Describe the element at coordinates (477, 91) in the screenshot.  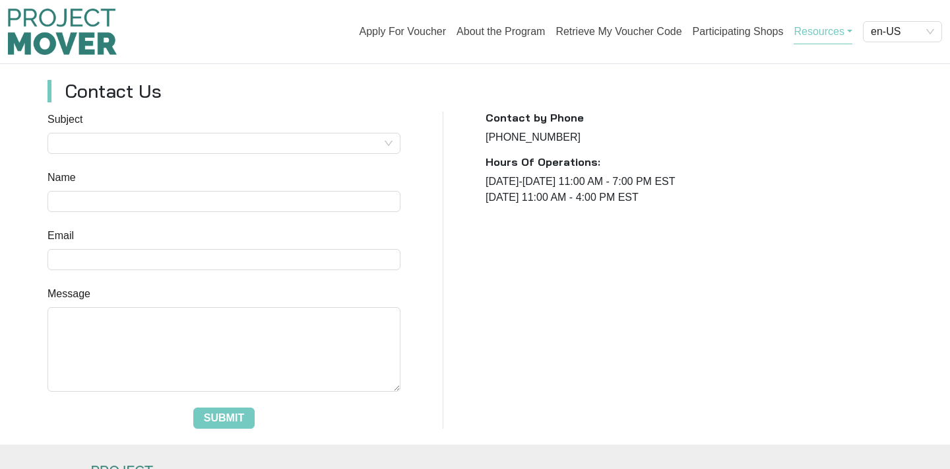
I see `h3: Contact Us` at that location.